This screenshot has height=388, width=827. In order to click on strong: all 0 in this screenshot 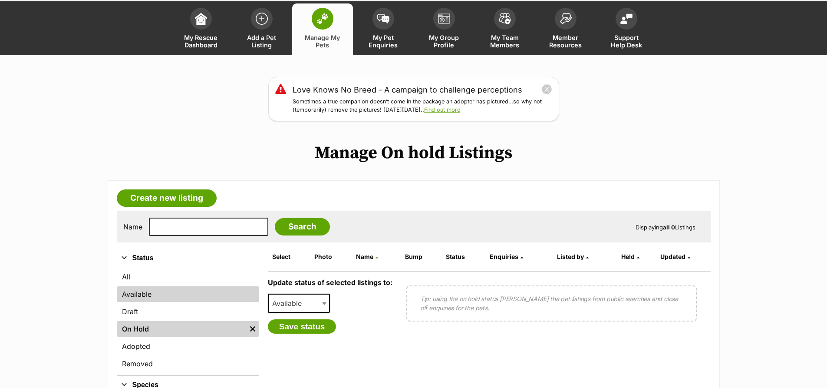, I will do `click(669, 227)`.